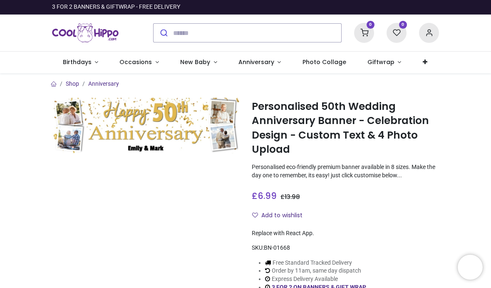 The width and height of the screenshot is (491, 288). What do you see at coordinates (77, 62) in the screenshot?
I see `span: Birthdays` at bounding box center [77, 62].